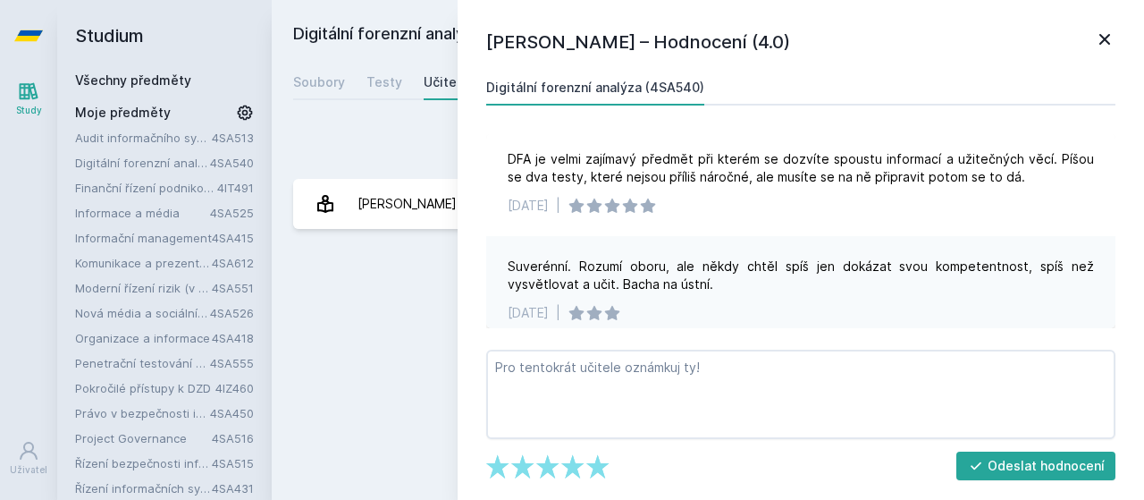  What do you see at coordinates (143, 238) in the screenshot?
I see `a: Informační management` at bounding box center [143, 238].